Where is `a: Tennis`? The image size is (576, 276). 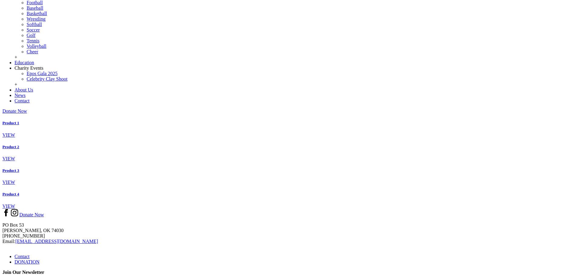
a: Tennis is located at coordinates (33, 41).